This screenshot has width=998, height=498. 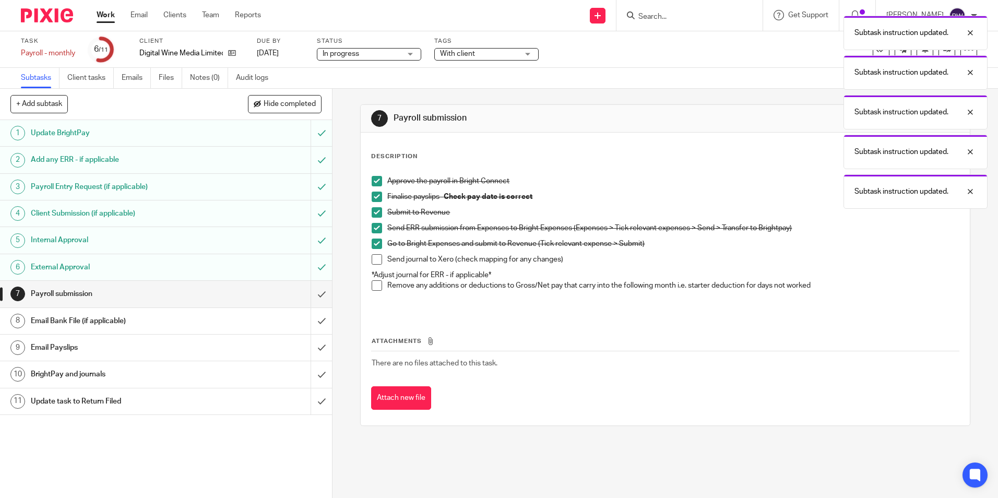 I want to click on div: 11, so click(x=18, y=401).